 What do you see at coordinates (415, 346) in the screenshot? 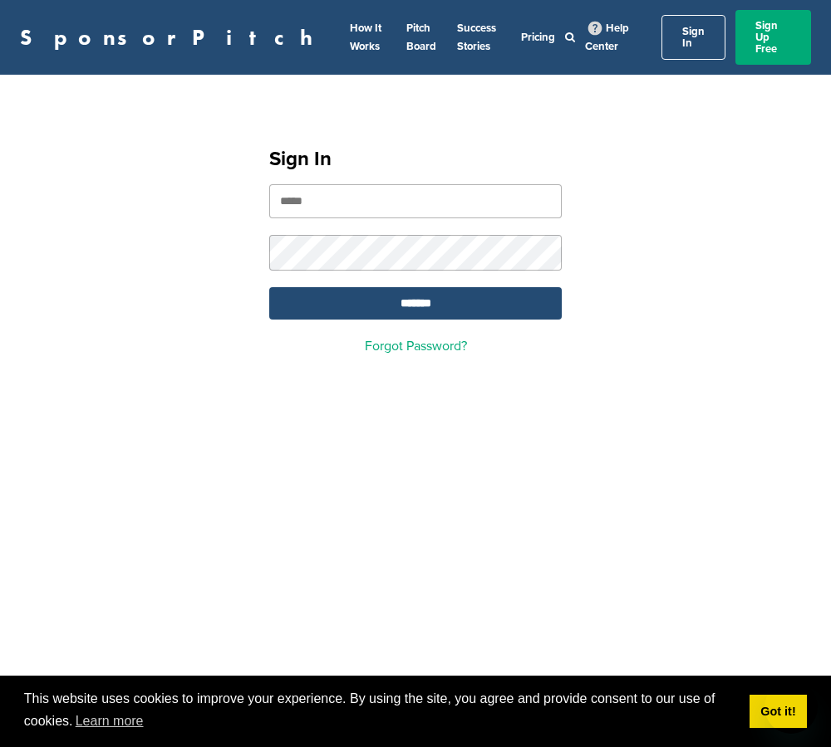
I see `a: Forgot Password?` at bounding box center [415, 346].